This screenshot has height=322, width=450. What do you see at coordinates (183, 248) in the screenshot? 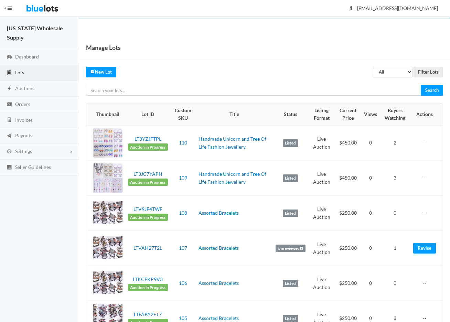
I see `a: 107` at bounding box center [183, 248].